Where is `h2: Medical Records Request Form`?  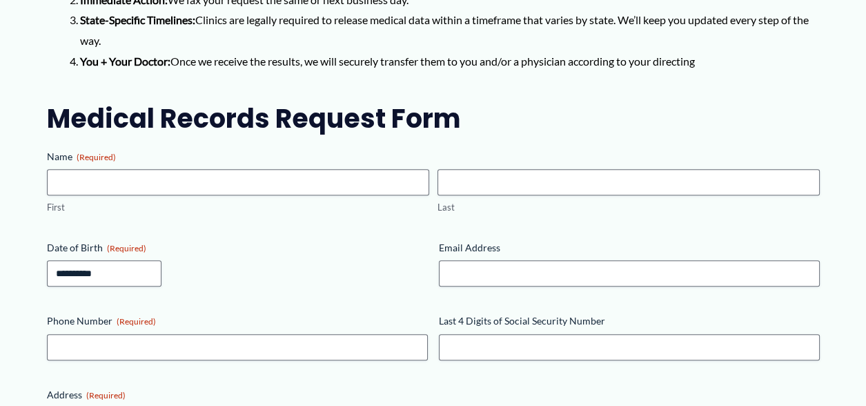
h2: Medical Records Request Form is located at coordinates (433, 118).